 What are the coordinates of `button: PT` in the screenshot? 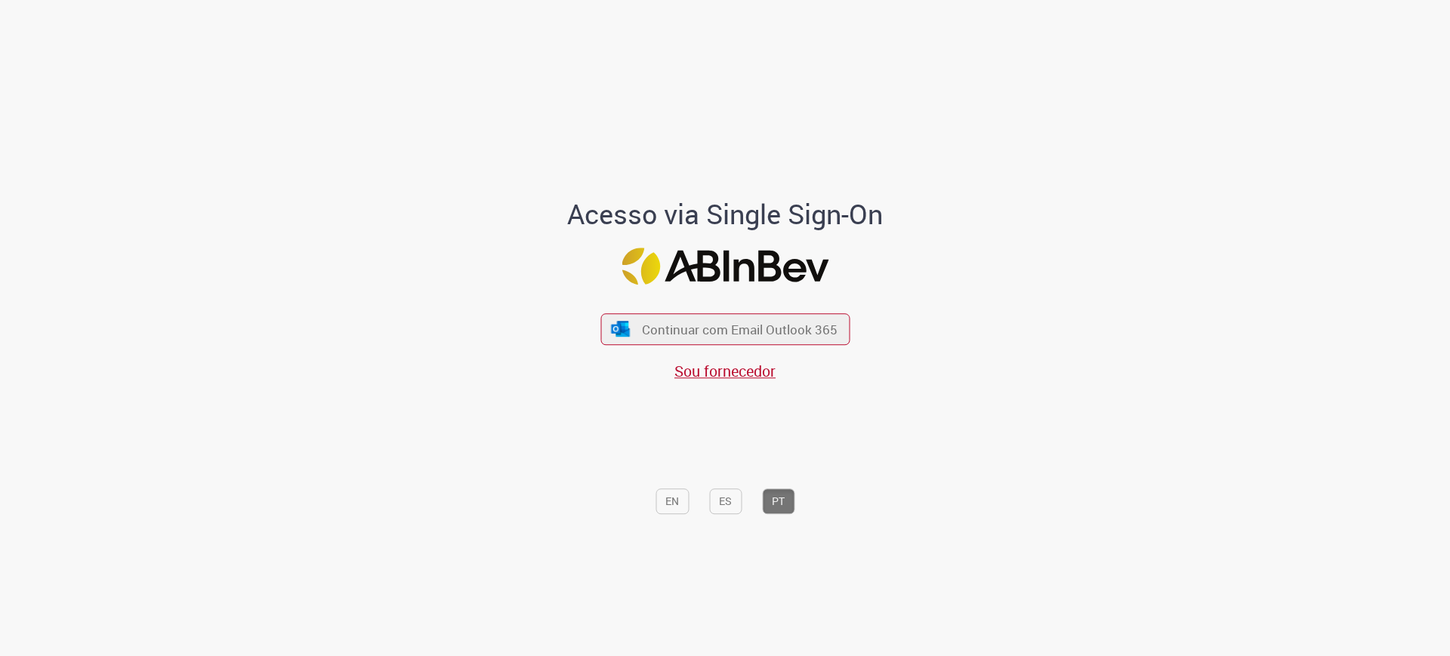 It's located at (778, 502).